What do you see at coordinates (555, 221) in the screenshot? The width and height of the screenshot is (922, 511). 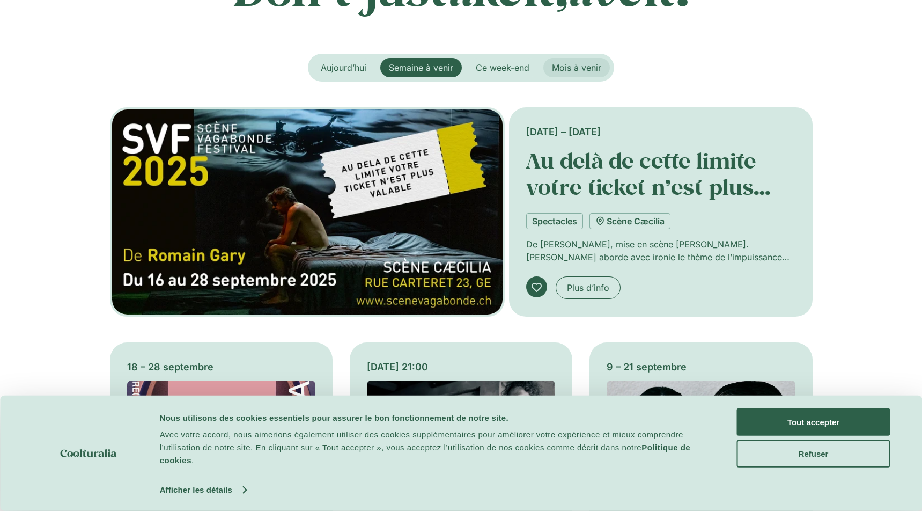 I see `a: Spectacles` at bounding box center [555, 221].